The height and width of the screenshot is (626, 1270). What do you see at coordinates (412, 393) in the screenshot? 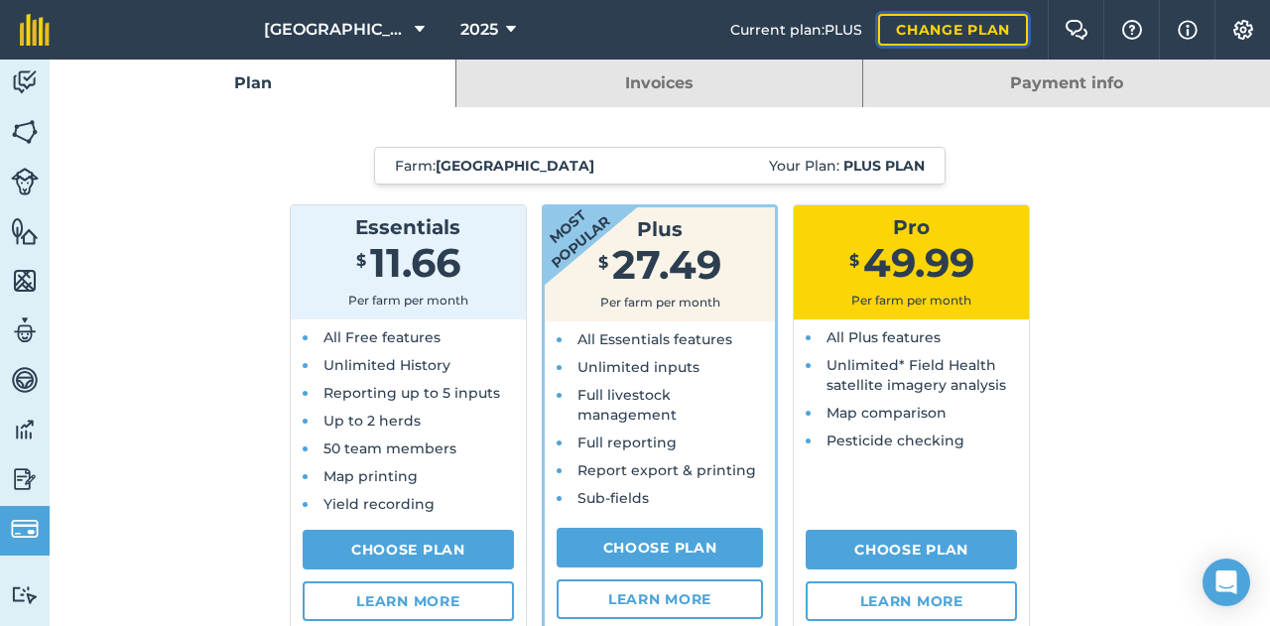
I see `span: Reporting up to 5 inputs` at bounding box center [412, 393].